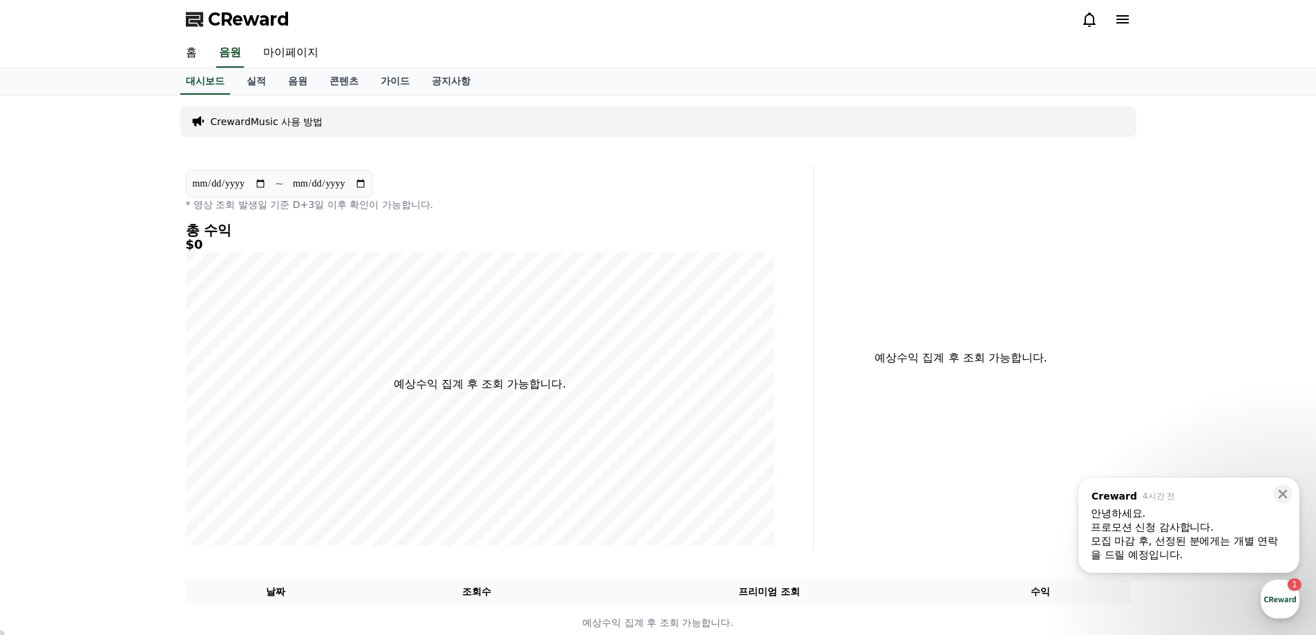  I want to click on h4: 총 수익, so click(480, 230).